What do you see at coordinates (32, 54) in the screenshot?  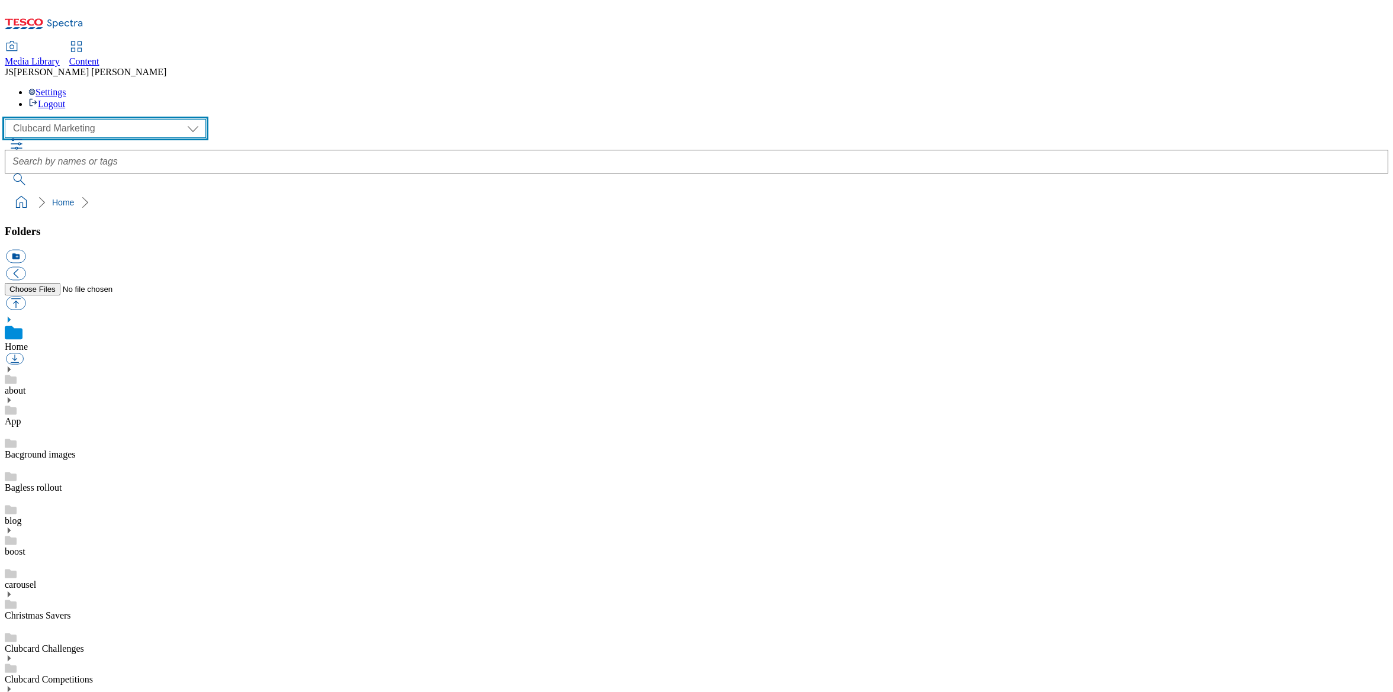 I see `a: Media Library` at bounding box center [32, 54].